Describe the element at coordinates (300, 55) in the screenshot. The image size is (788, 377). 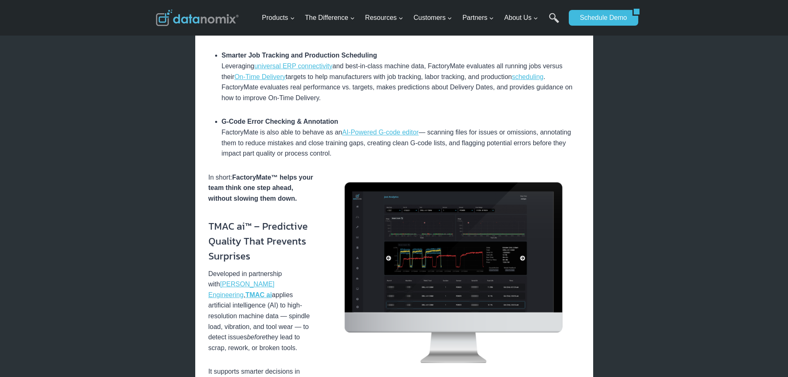
I see `strong: Smarter Job Tracking and Production Scheduling` at that location.